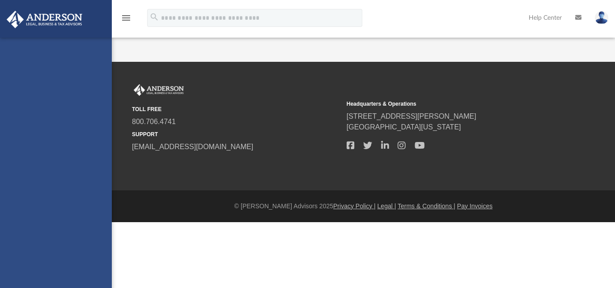  Describe the element at coordinates (602, 17) in the screenshot. I see `img: User Pic` at that location.